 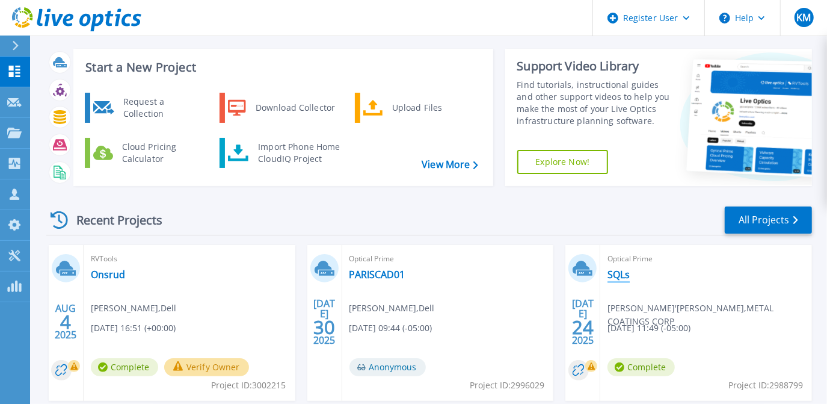 I want to click on a: Cloud Pricing Calculator, so click(x=146, y=153).